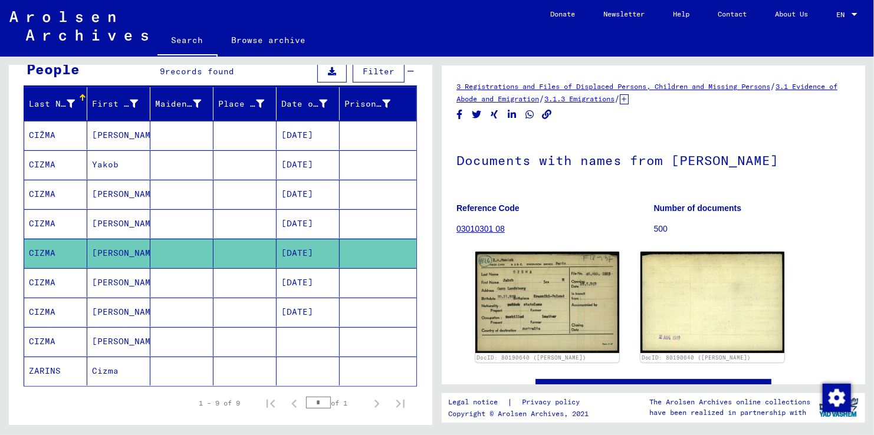 This screenshot has height=435, width=874. I want to click on mat-header-cell: Date of Birth, so click(308, 104).